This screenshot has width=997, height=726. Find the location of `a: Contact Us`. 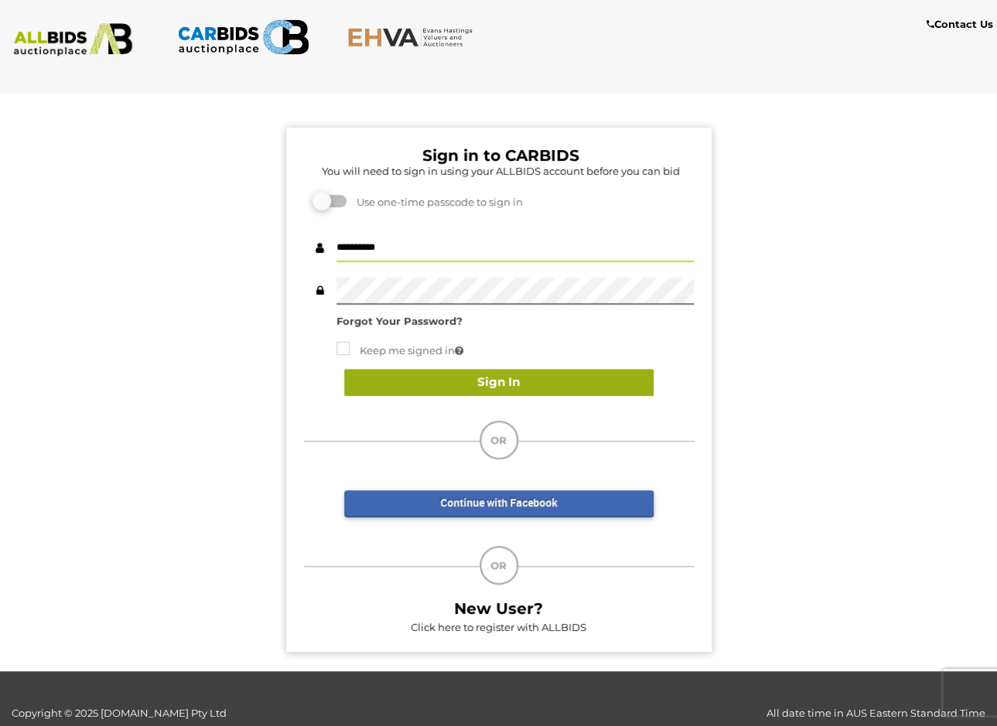

a: Contact Us is located at coordinates (961, 24).